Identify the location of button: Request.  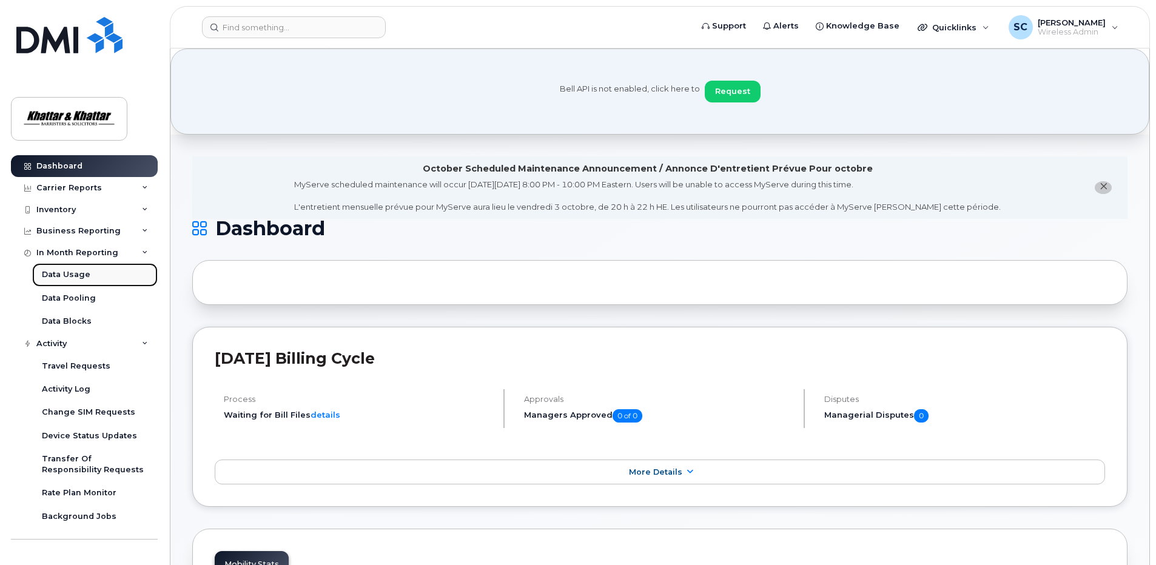
(733, 92).